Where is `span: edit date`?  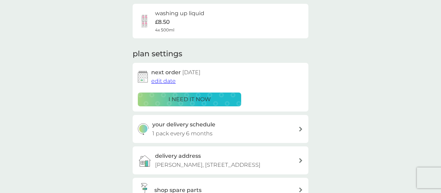
span: edit date is located at coordinates (163, 81).